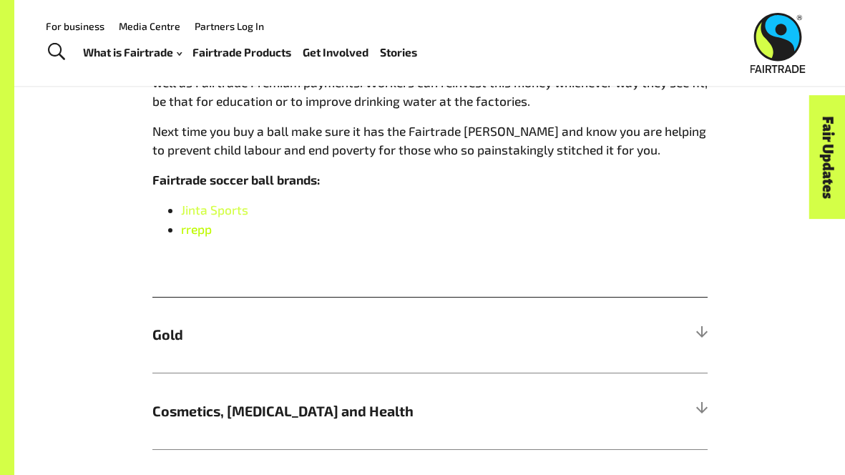 Image resolution: width=845 pixels, height=475 pixels. What do you see at coordinates (399, 52) in the screenshot?
I see `a: Stories` at bounding box center [399, 52].